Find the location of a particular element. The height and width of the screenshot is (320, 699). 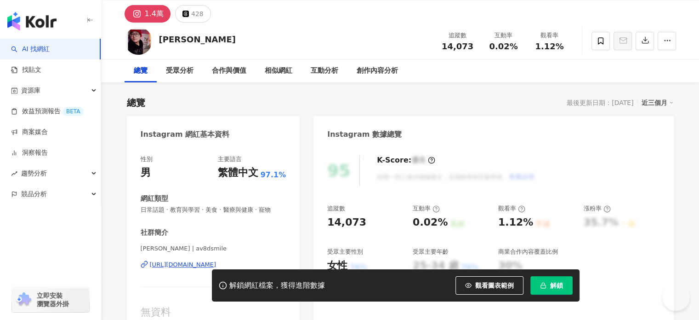

a: 效益預測報告BETA is located at coordinates (47, 111).